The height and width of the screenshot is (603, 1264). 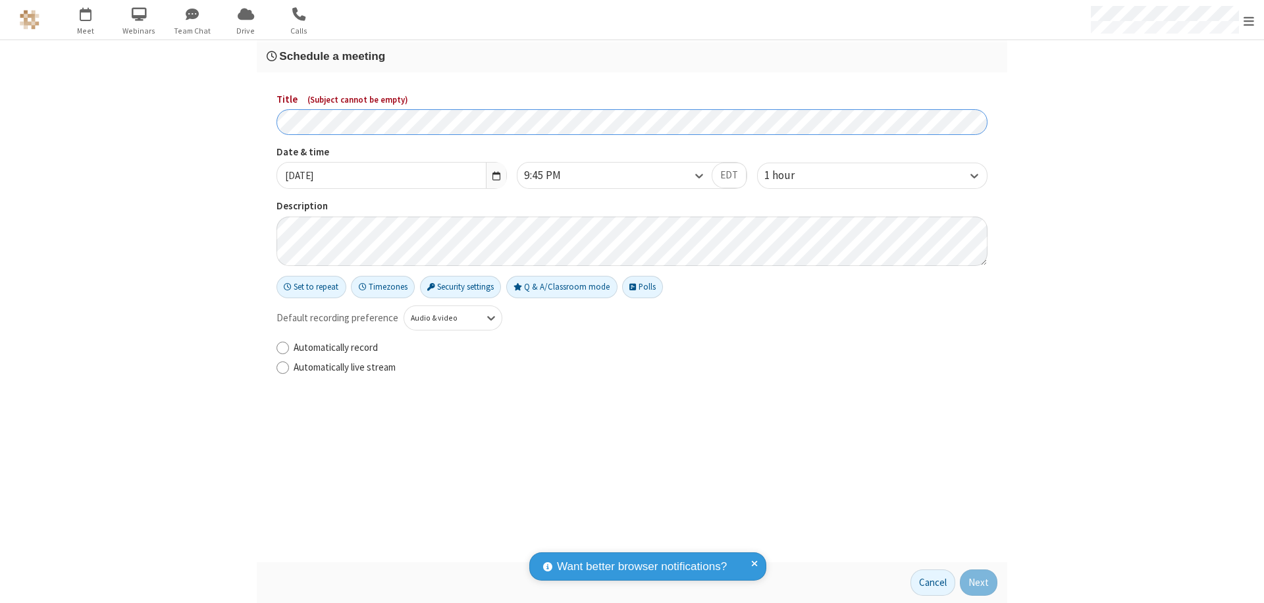 I want to click on label: Description, so click(x=632, y=206).